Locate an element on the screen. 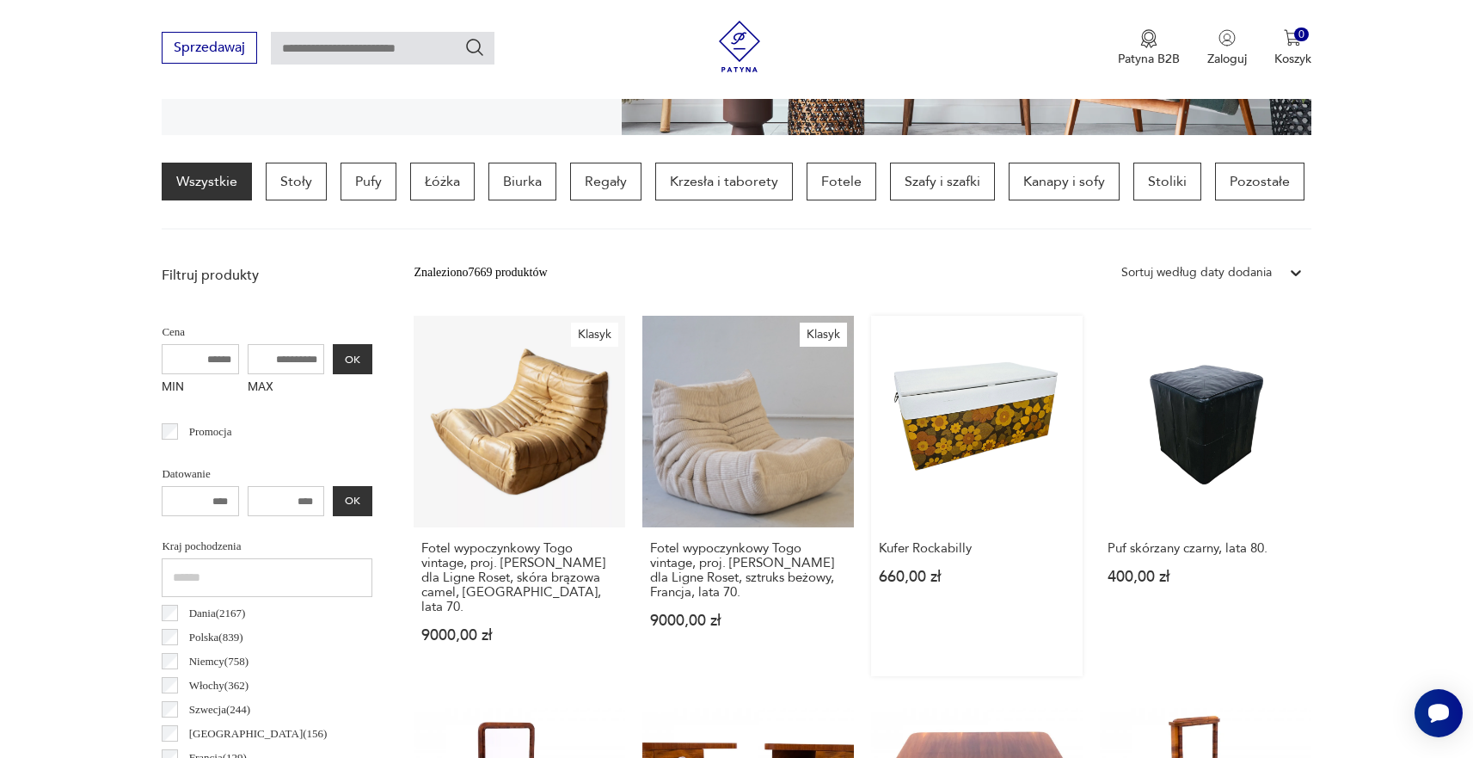  p: Łóżka is located at coordinates (442, 181).